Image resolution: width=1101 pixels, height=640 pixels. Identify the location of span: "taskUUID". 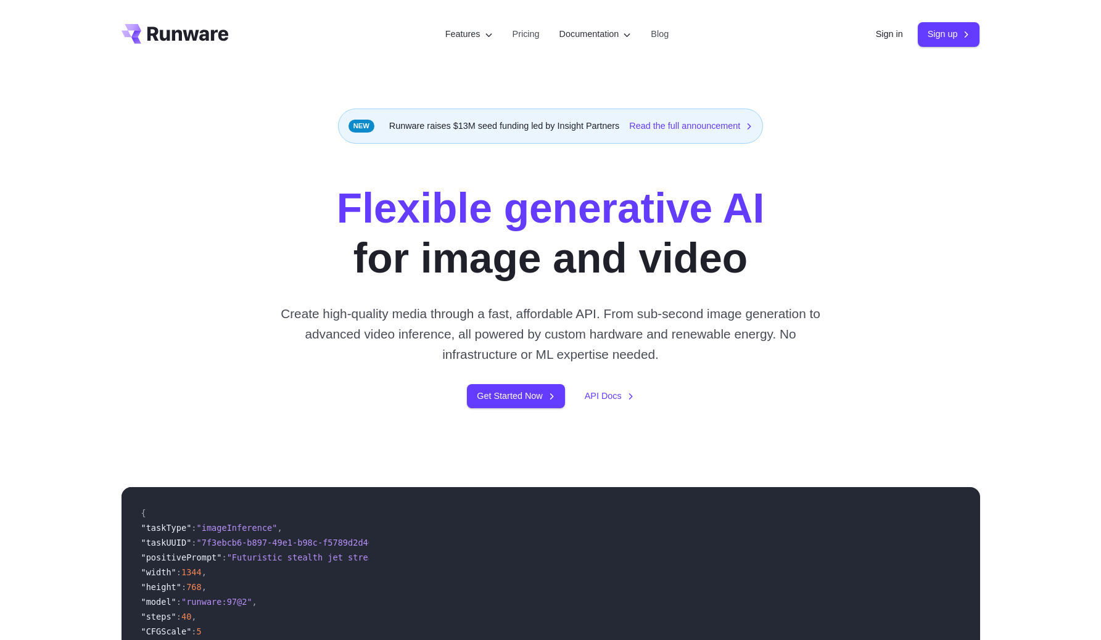
(166, 543).